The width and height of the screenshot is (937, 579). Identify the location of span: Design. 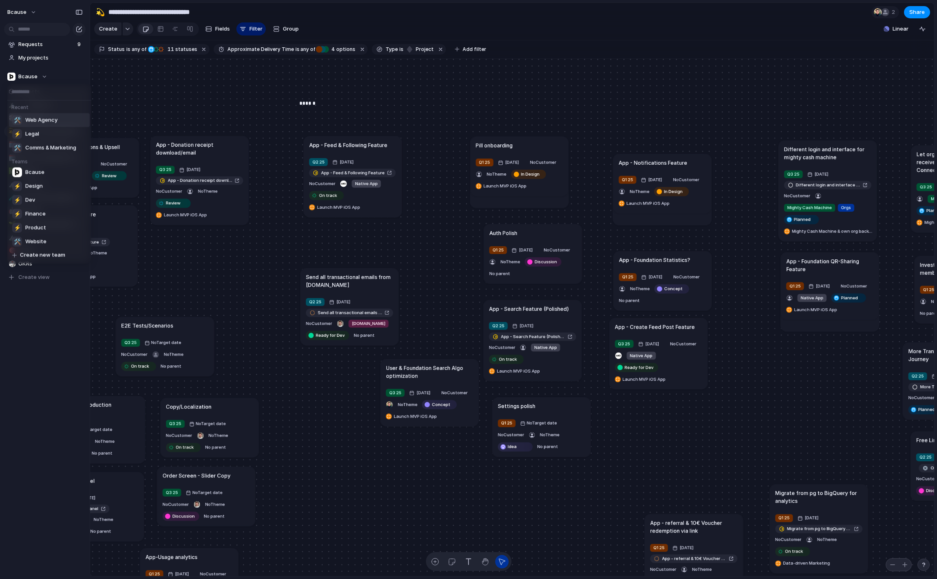
(34, 186).